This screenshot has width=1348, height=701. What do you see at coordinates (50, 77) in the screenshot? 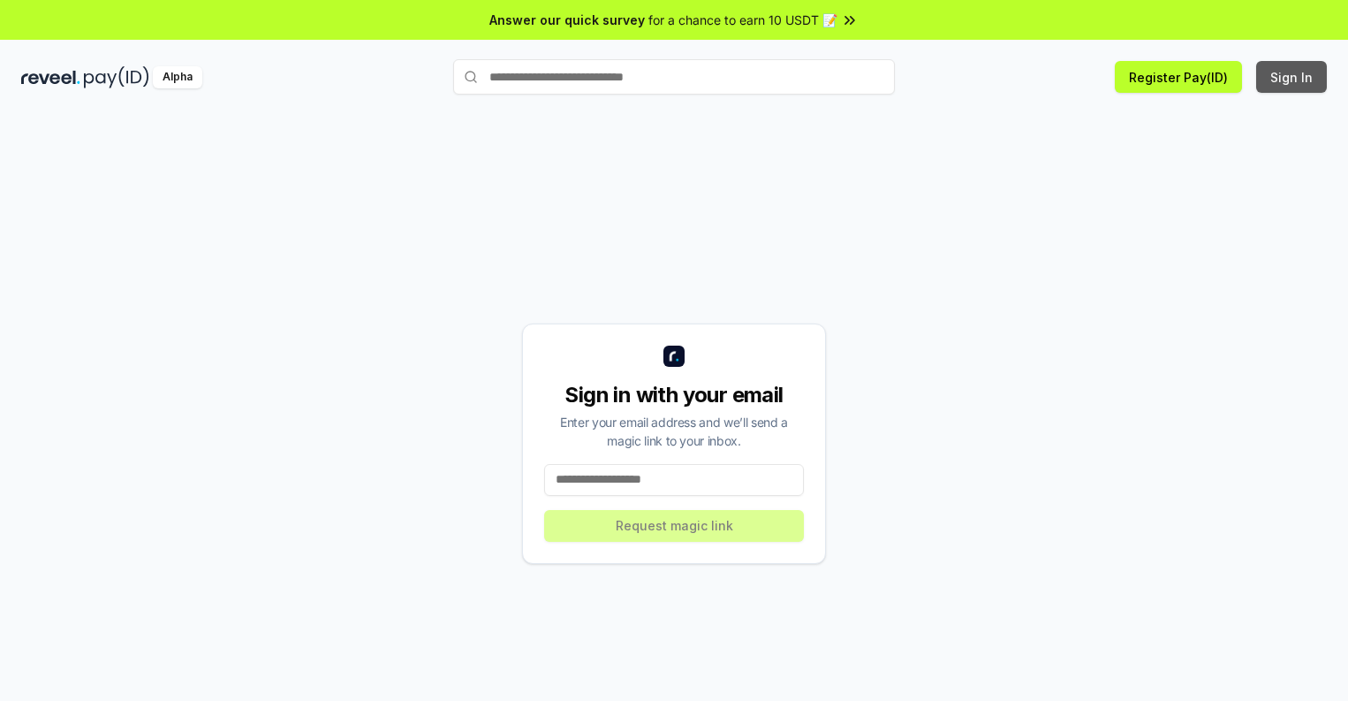
I see `img: reveel_dark` at bounding box center [50, 77].